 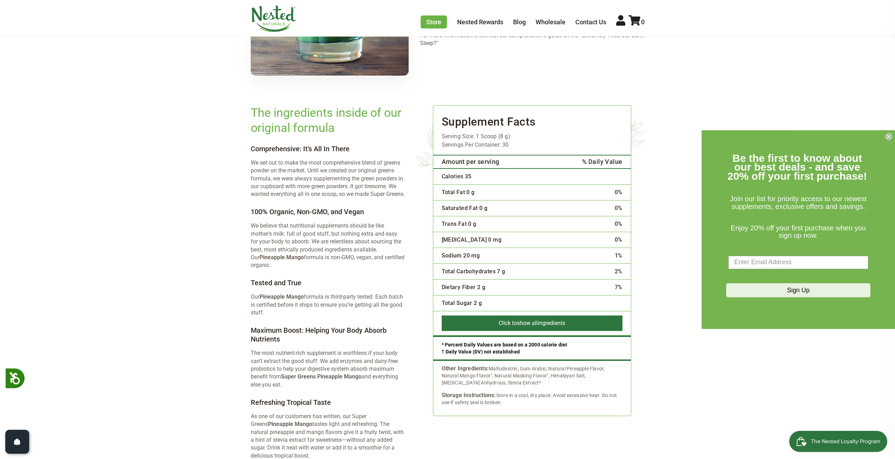 I want to click on a: Nested Rewards, so click(x=480, y=22).